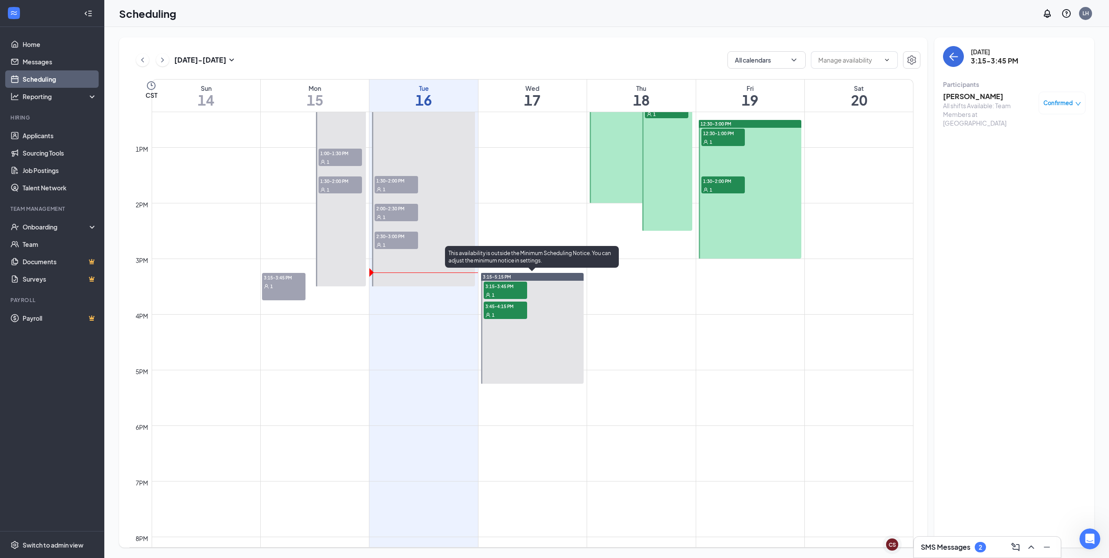  What do you see at coordinates (723, 133) in the screenshot?
I see `span: 12:30-1:00 PM` at bounding box center [723, 133].